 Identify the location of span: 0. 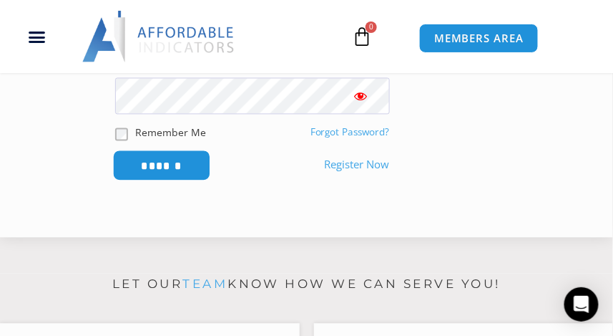
(372, 27).